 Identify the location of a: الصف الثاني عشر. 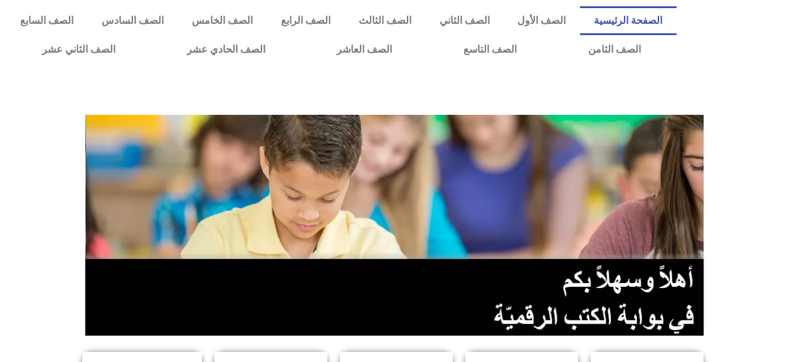
(78, 50).